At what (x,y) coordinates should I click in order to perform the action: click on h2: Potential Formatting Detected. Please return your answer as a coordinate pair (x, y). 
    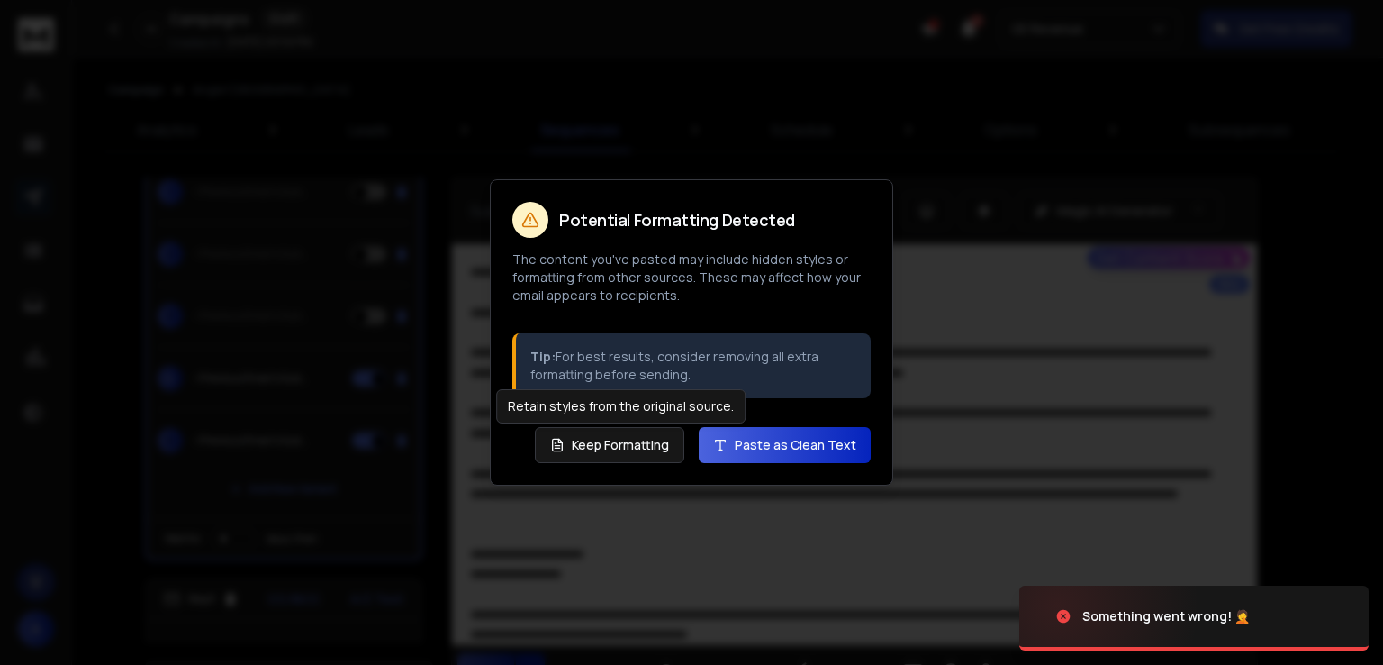
    Looking at the image, I should click on (677, 220).